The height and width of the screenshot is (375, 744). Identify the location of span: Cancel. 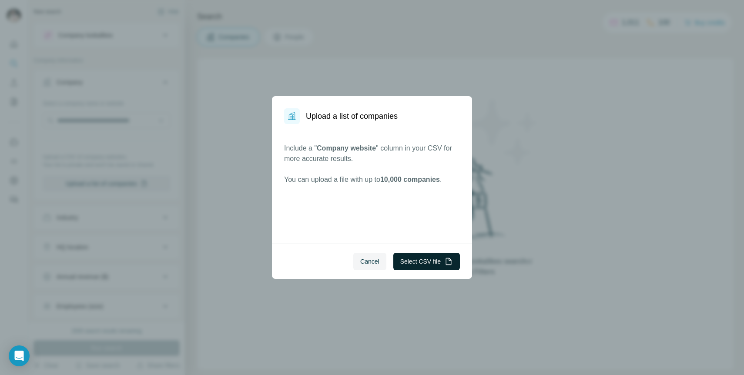
(370, 261).